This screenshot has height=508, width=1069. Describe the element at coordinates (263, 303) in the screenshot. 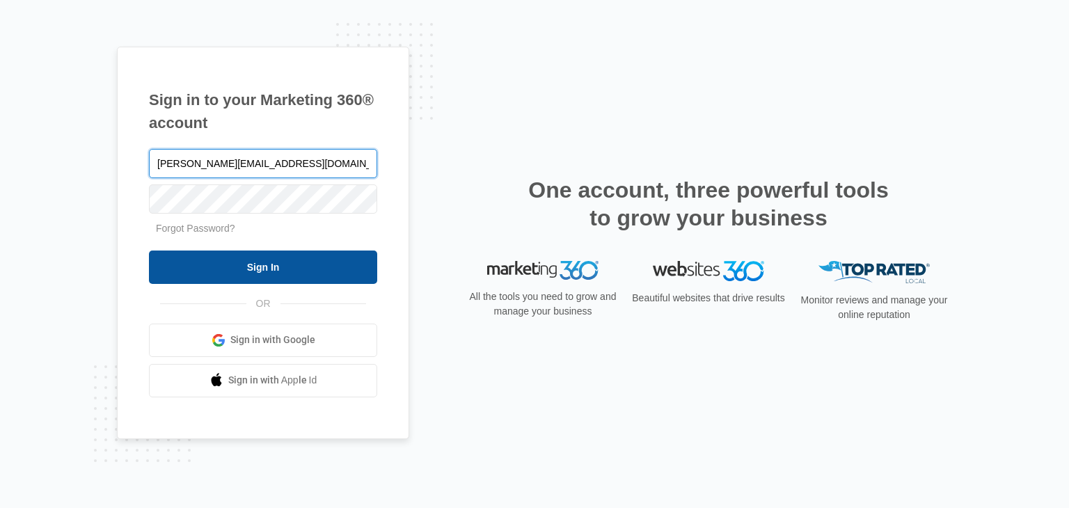

I see `span: OR` at that location.